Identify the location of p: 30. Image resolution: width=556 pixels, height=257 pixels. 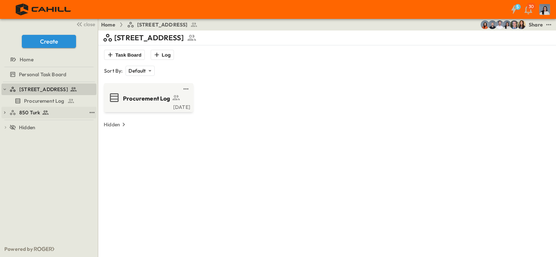
(531, 7).